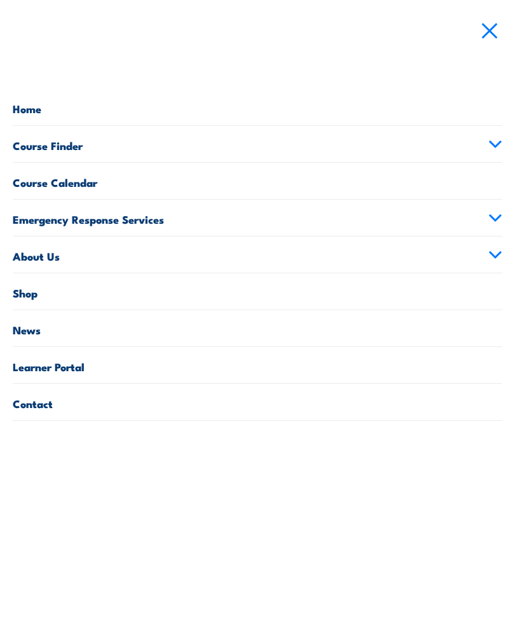  What do you see at coordinates (258, 254) in the screenshot?
I see `a: About Us` at bounding box center [258, 254].